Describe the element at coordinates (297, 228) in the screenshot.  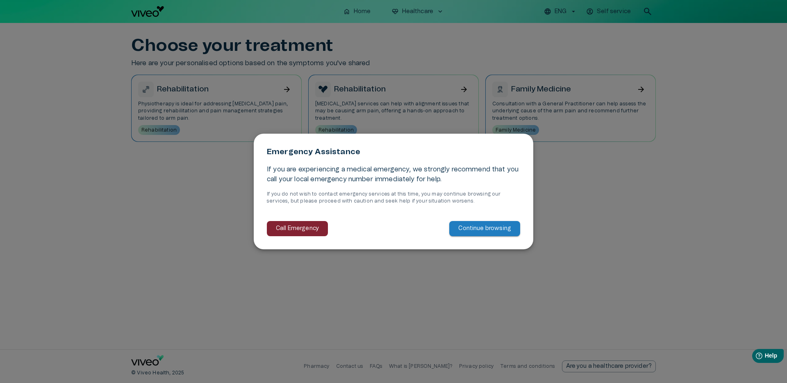
I see `button: Call Emergency` at that location.